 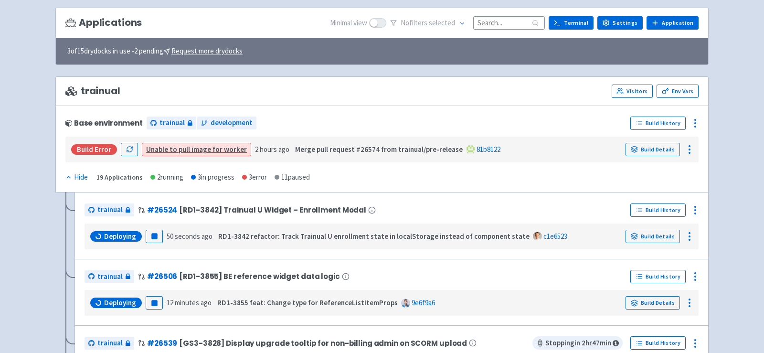 What do you see at coordinates (620, 23) in the screenshot?
I see `a: Settings` at bounding box center [620, 23].